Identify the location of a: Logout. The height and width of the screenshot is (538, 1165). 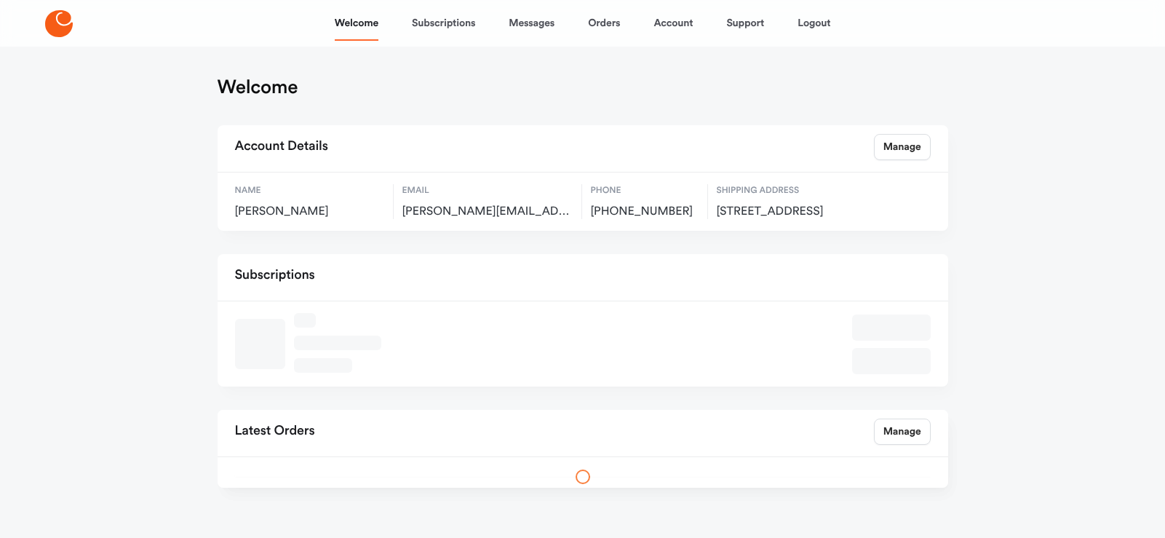
(814, 23).